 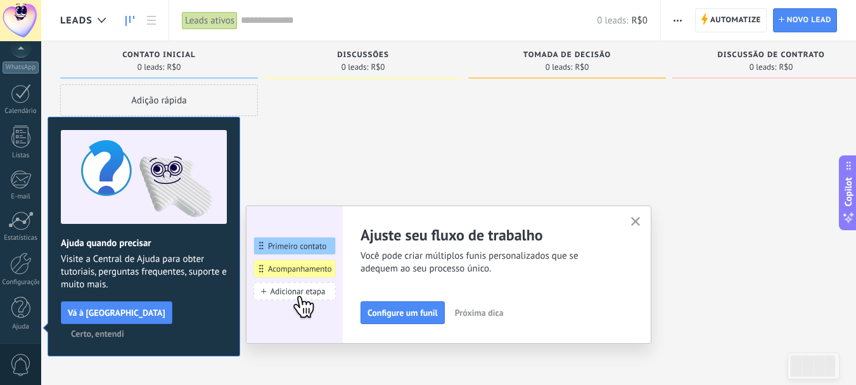 I want to click on a: Leads, so click(x=130, y=20).